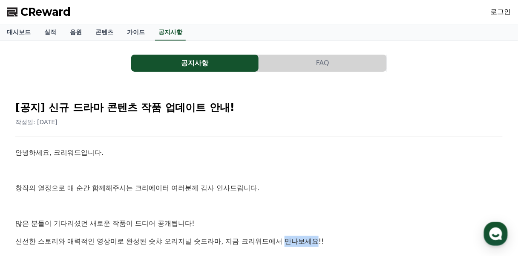 Image resolution: width=518 pixels, height=256 pixels. I want to click on button: FAQ, so click(323, 63).